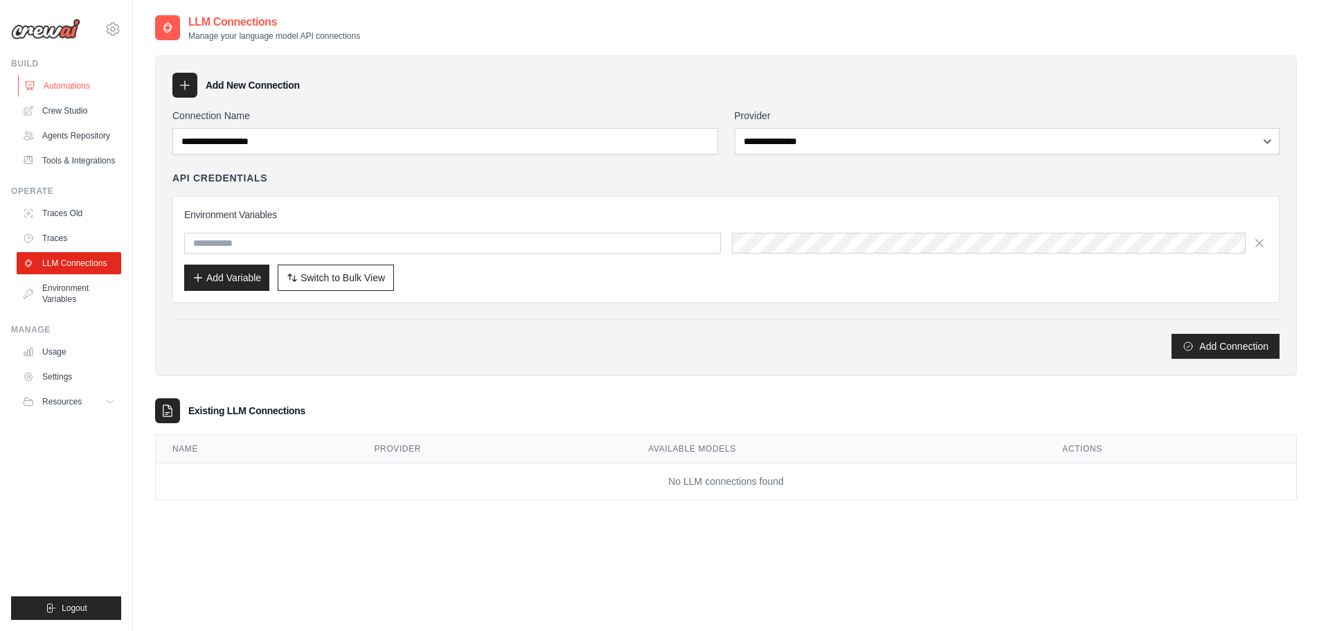 Image resolution: width=1319 pixels, height=631 pixels. Describe the element at coordinates (726, 215) in the screenshot. I see `h3: Environment Variables` at that location.